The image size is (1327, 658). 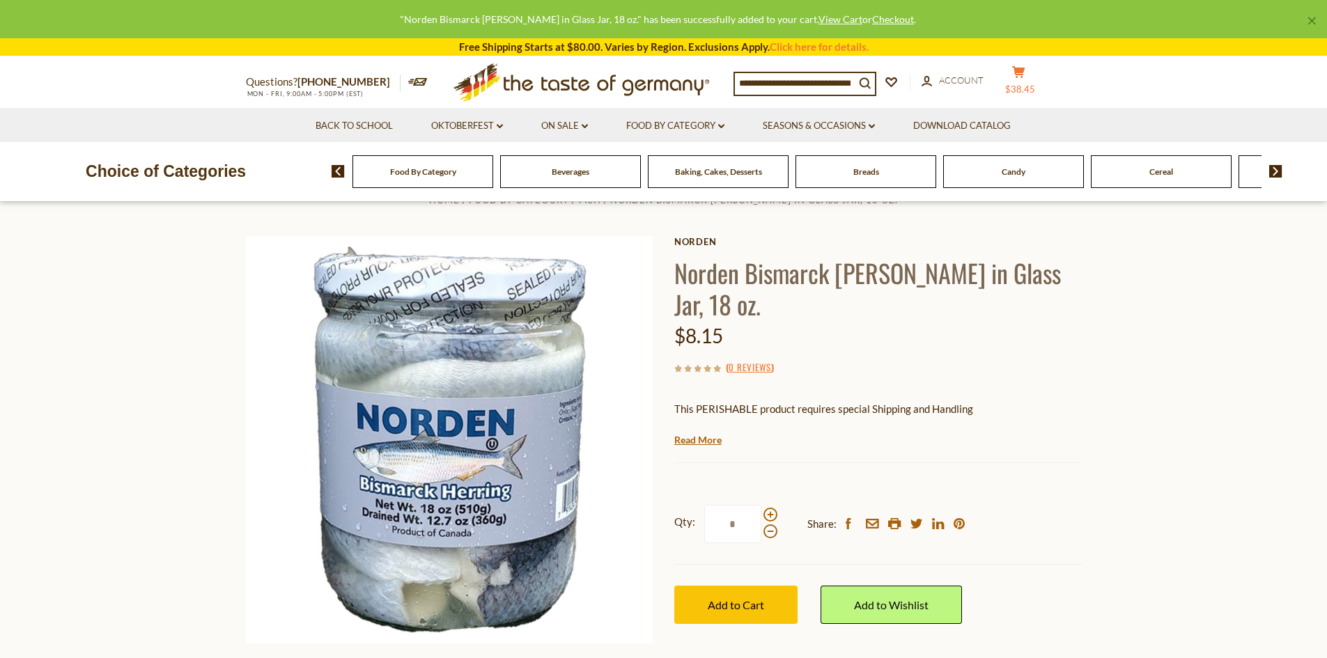 I want to click on a: Beverages, so click(x=570, y=171).